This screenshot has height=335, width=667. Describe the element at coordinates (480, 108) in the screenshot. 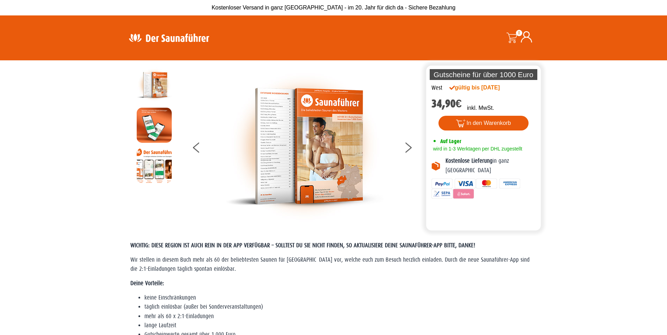

I see `p: inkl. MwSt.` at that location.